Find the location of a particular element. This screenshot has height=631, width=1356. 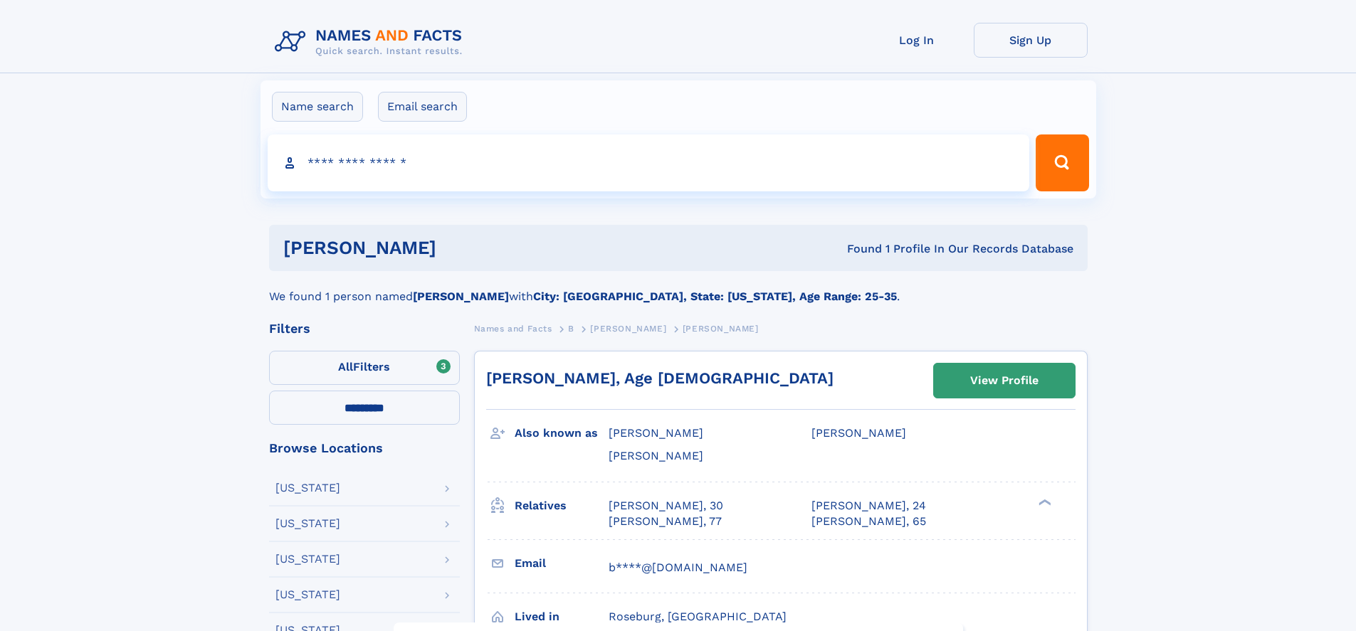

span: All is located at coordinates (345, 367).